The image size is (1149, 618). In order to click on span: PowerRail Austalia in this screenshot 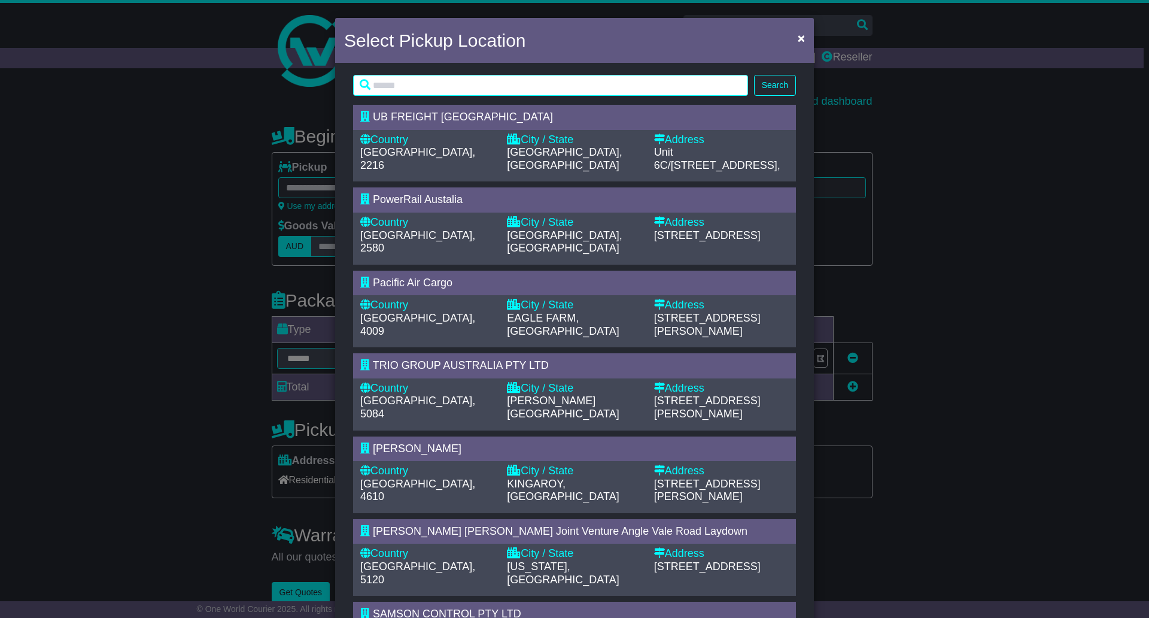, I will do `click(418, 199)`.